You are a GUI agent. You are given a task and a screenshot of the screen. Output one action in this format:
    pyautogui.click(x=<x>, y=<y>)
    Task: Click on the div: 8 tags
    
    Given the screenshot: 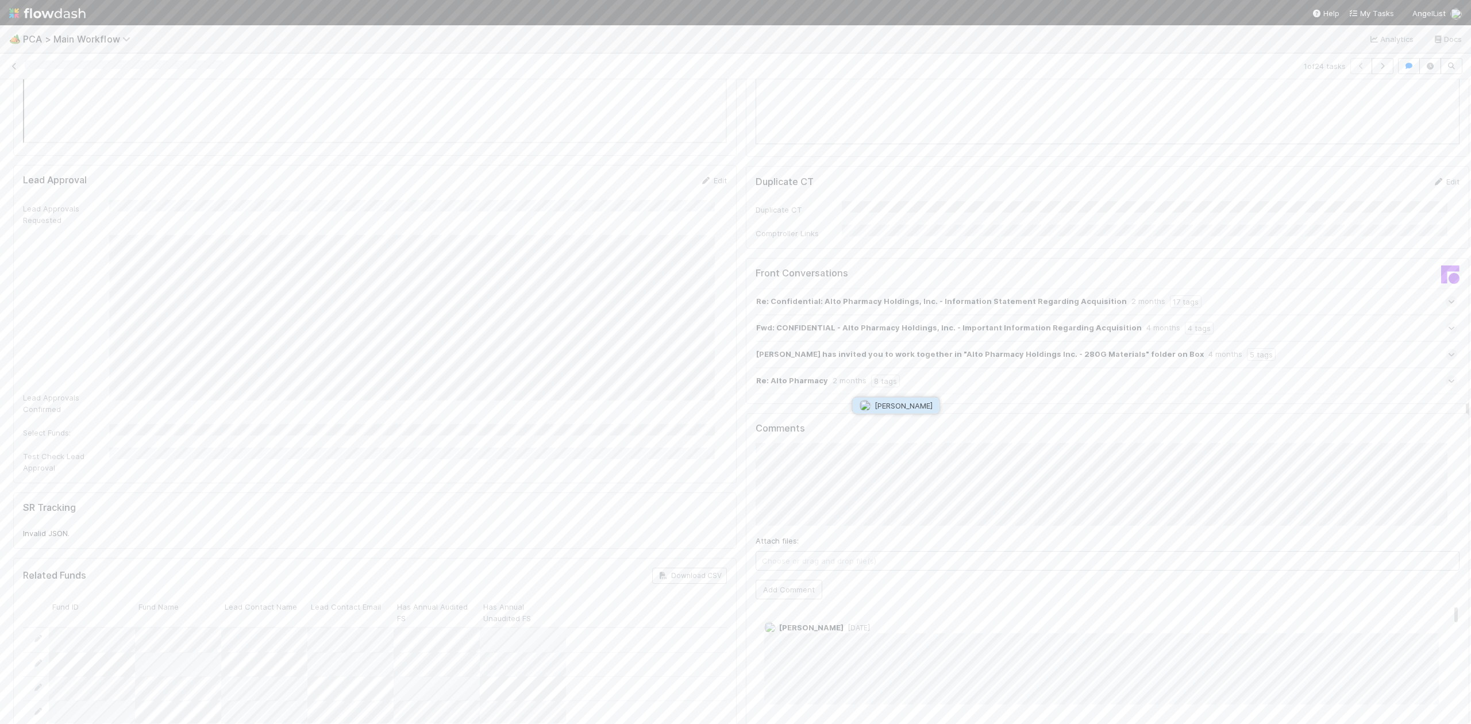 What is the action you would take?
    pyautogui.click(x=885, y=381)
    